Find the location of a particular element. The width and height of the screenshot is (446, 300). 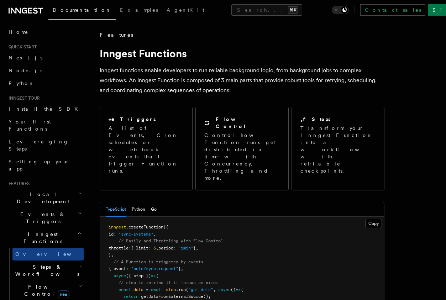

a: TriggersA list of Events, Cron schedules or webhook events that trigger Function runs. is located at coordinates (146, 148).